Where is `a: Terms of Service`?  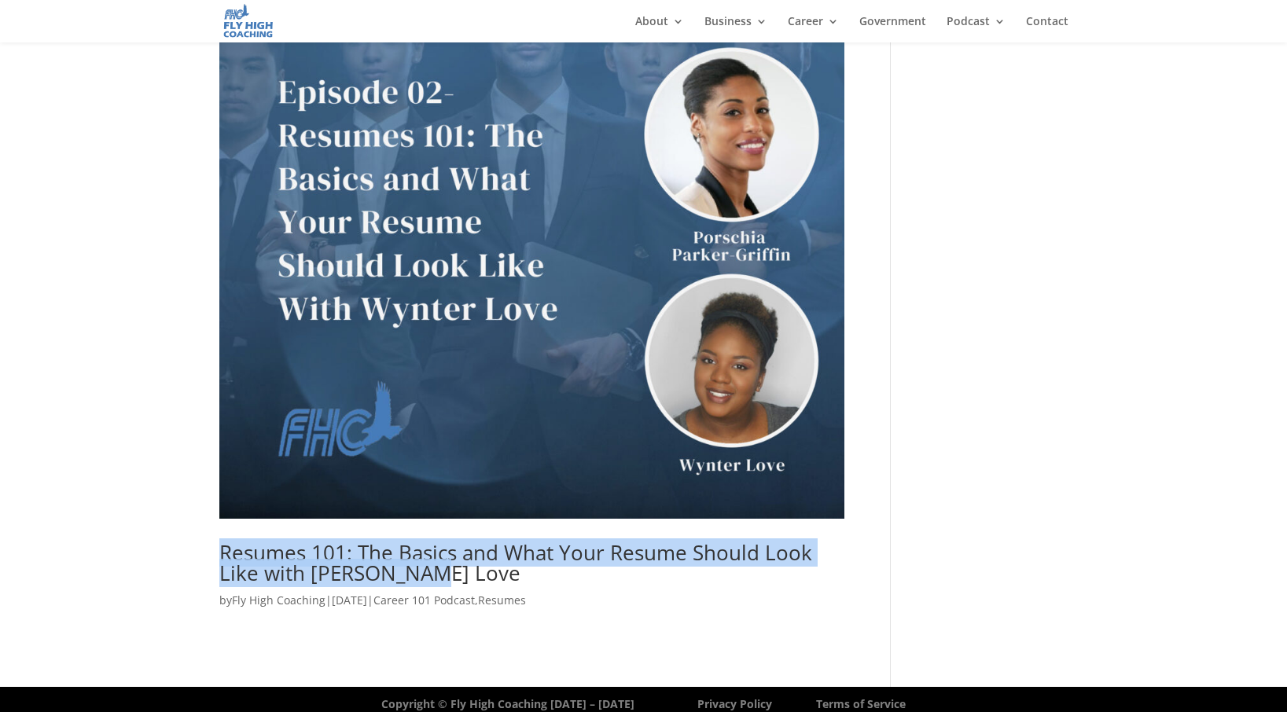 a: Terms of Service is located at coordinates (861, 704).